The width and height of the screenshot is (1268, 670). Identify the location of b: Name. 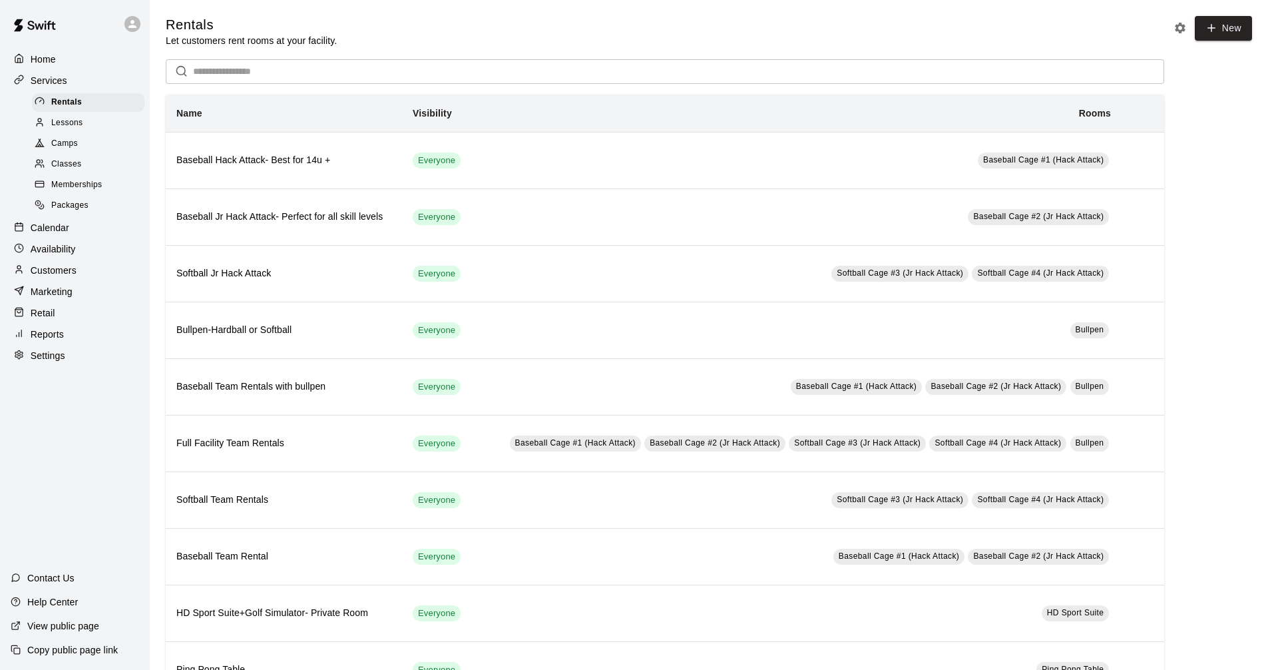
(189, 113).